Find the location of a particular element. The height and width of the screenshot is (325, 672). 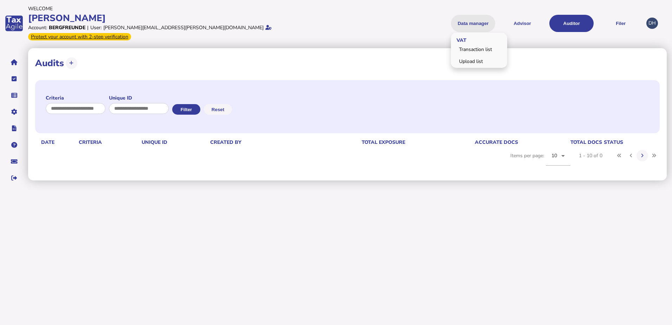

span: 10 is located at coordinates (554, 155).